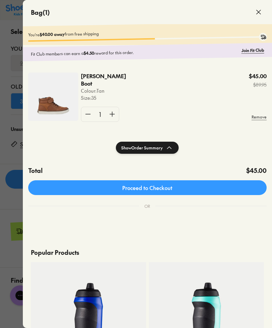  I want to click on p: Fit Club members can earn a reward for this order., so click(134, 52).